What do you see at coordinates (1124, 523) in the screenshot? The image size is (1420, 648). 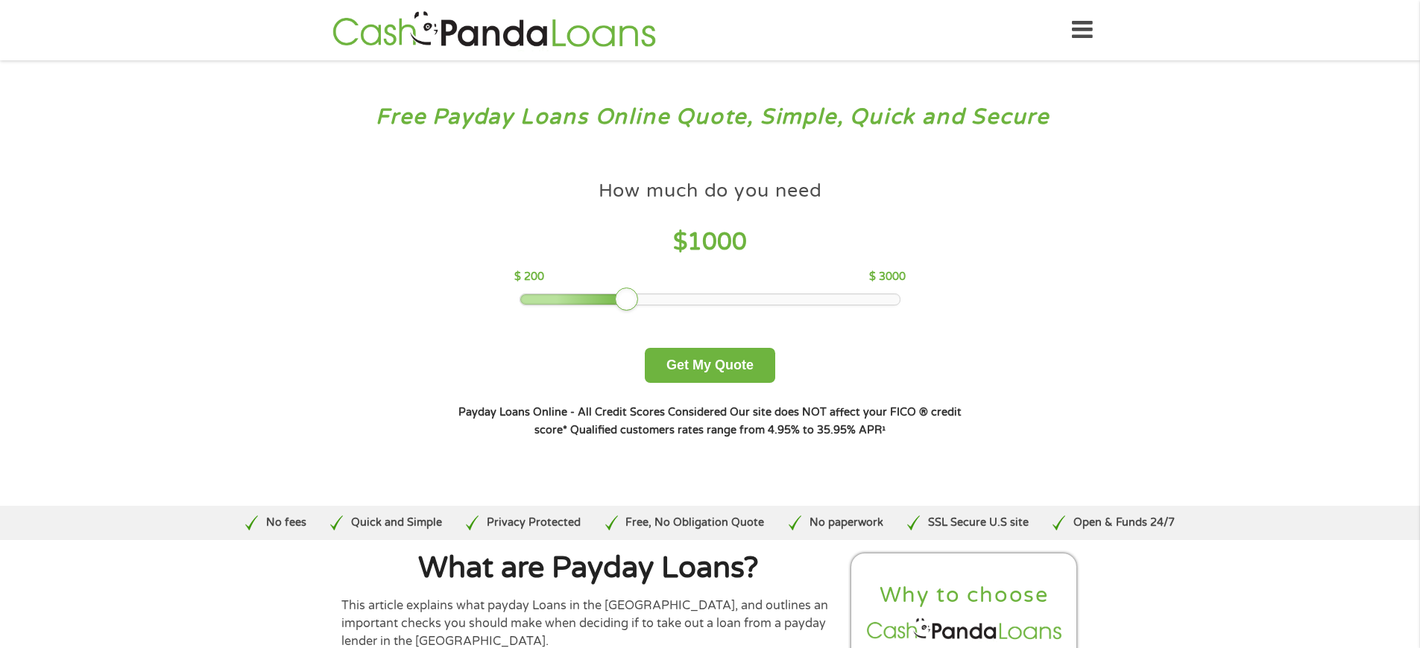 I see `p: Open & Funds 24/7` at bounding box center [1124, 523].